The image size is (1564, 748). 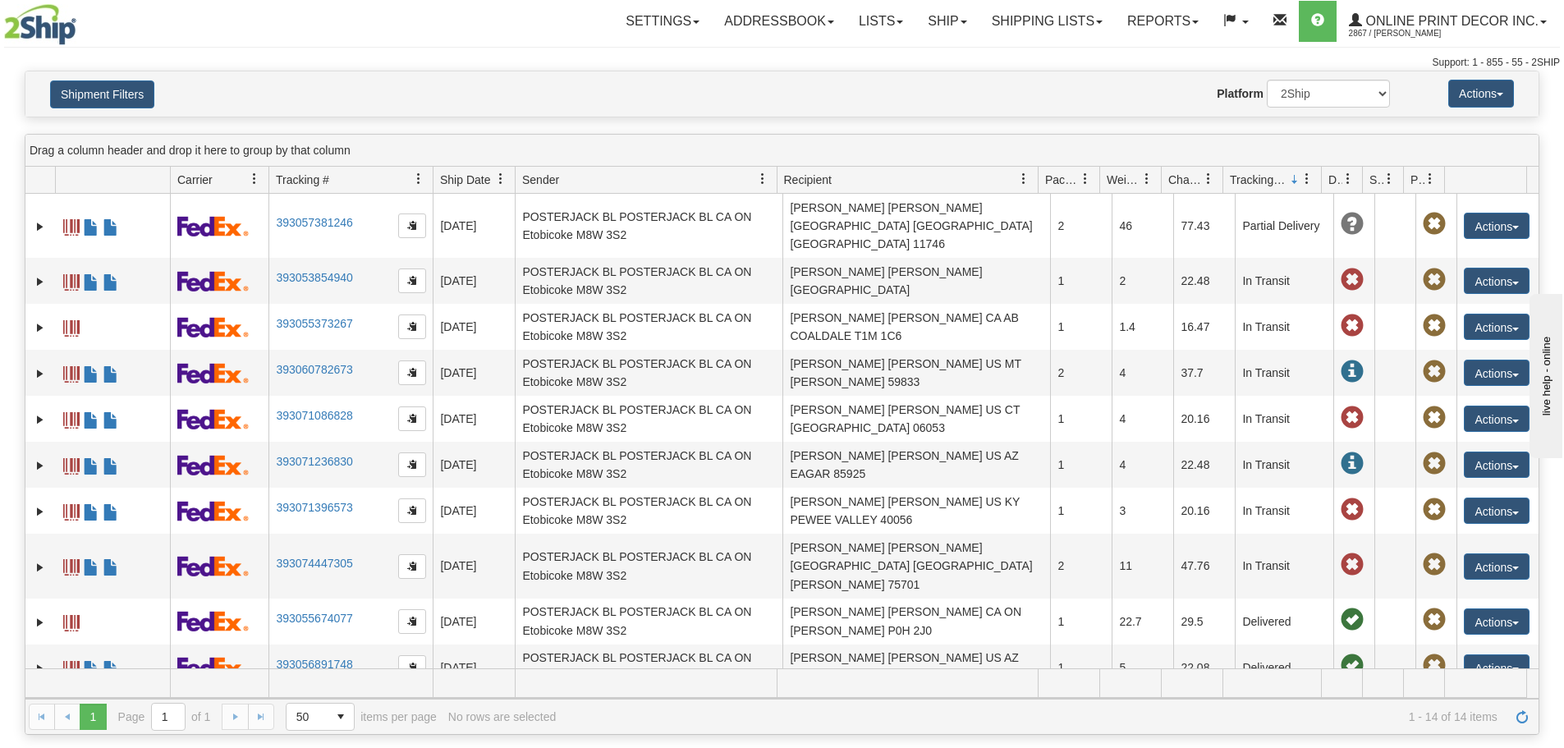 What do you see at coordinates (320, 717) in the screenshot?
I see `span: Page sizes drop down` at bounding box center [320, 717].